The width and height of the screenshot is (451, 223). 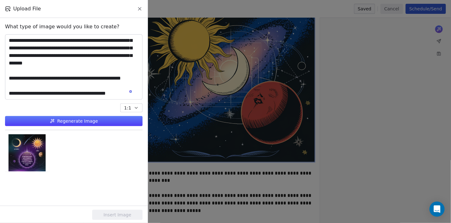 I want to click on div: Open Intercom Messenger, so click(x=437, y=209).